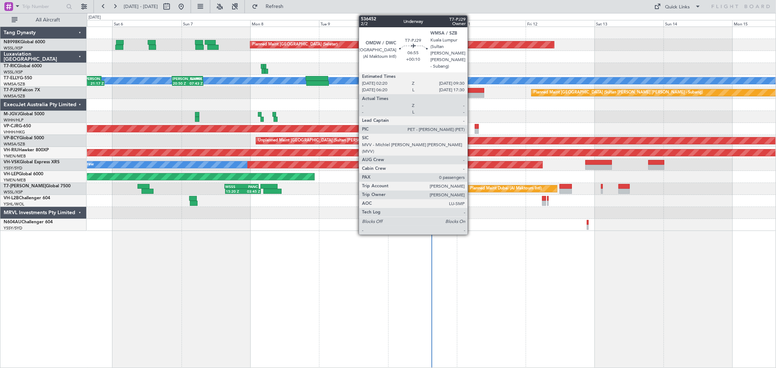 This screenshot has width=776, height=368. Describe the element at coordinates (11, 138) in the screenshot. I see `span: VP-BCY` at that location.